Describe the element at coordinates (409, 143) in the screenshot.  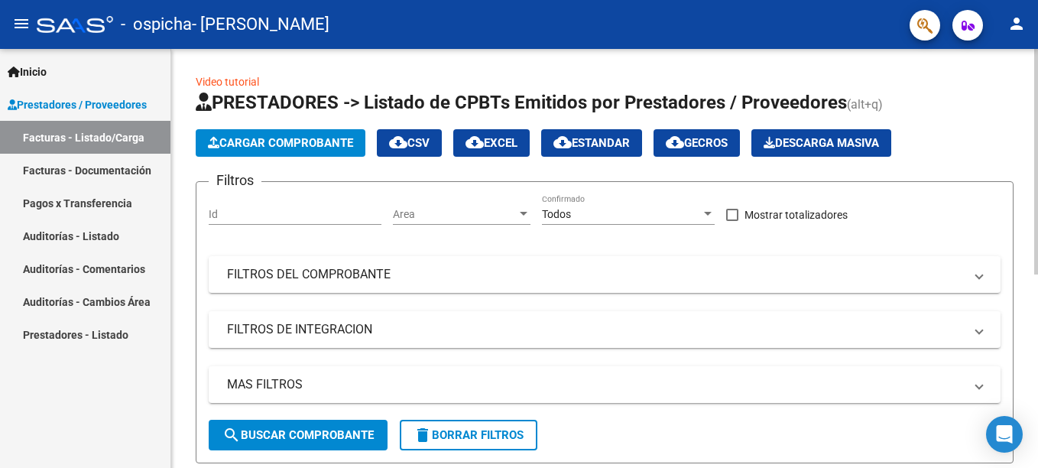
I see `span: CSV` at that location.